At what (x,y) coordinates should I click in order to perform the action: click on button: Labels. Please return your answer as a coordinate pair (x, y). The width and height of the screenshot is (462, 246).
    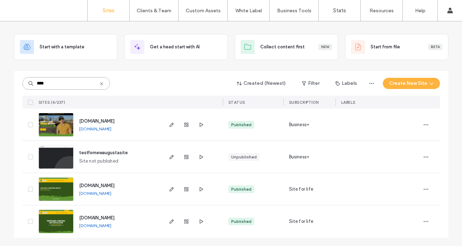
    Looking at the image, I should click on (346, 83).